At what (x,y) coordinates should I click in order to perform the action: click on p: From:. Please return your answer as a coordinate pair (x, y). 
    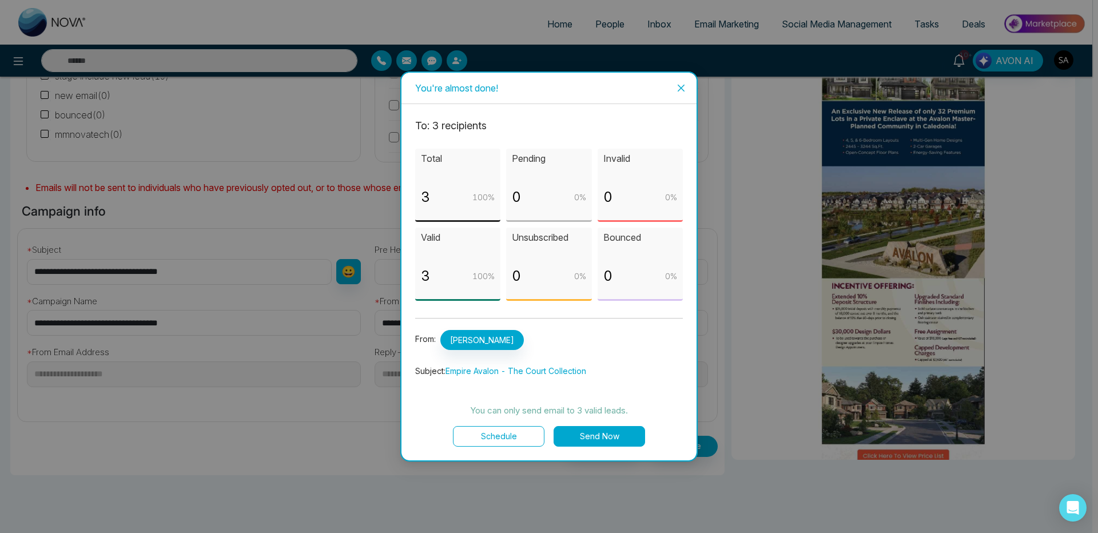
    Looking at the image, I should click on (549, 340).